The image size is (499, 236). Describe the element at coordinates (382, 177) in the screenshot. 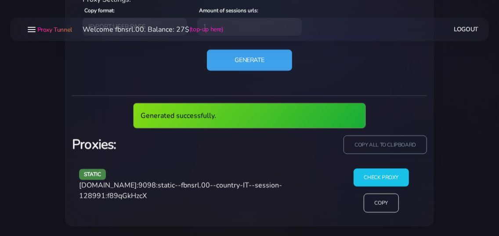

I see `input: Check Proxy` at that location.